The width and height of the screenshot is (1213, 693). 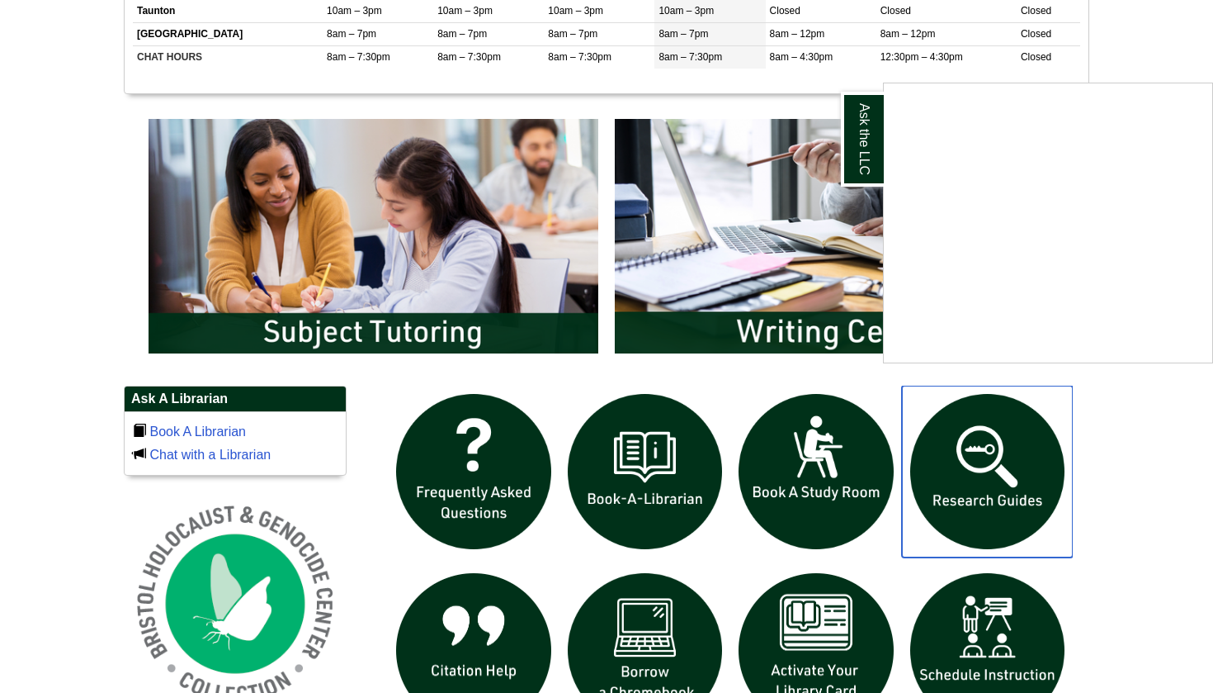 What do you see at coordinates (816, 471) in the screenshot?
I see `img: book a study room icon links to book a study room web page` at bounding box center [816, 471].